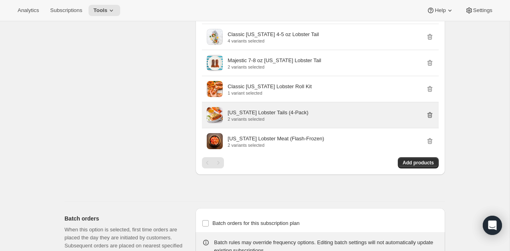 The image size is (510, 251). What do you see at coordinates (479, 10) in the screenshot?
I see `button: Settings` at bounding box center [479, 10].